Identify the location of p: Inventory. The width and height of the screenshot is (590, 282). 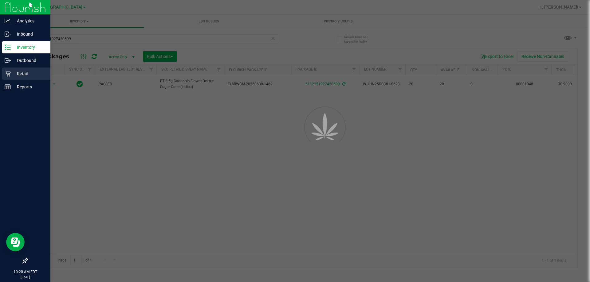
(29, 47).